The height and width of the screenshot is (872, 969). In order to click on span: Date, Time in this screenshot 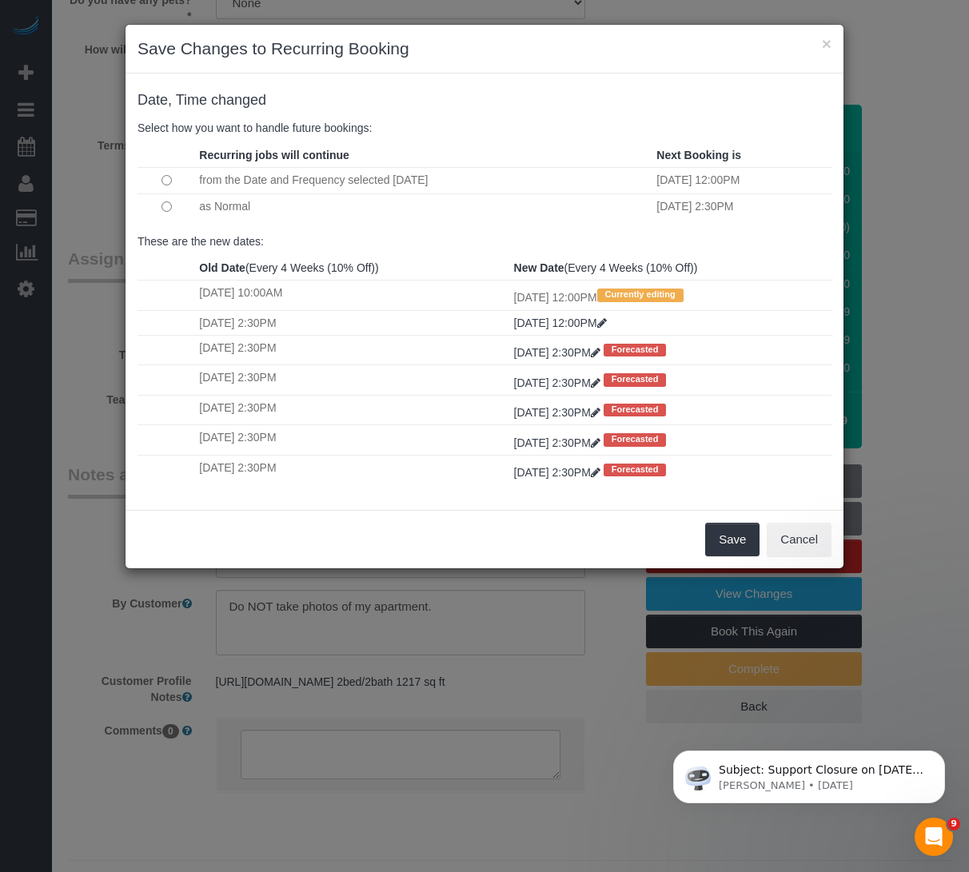, I will do `click(172, 100)`.